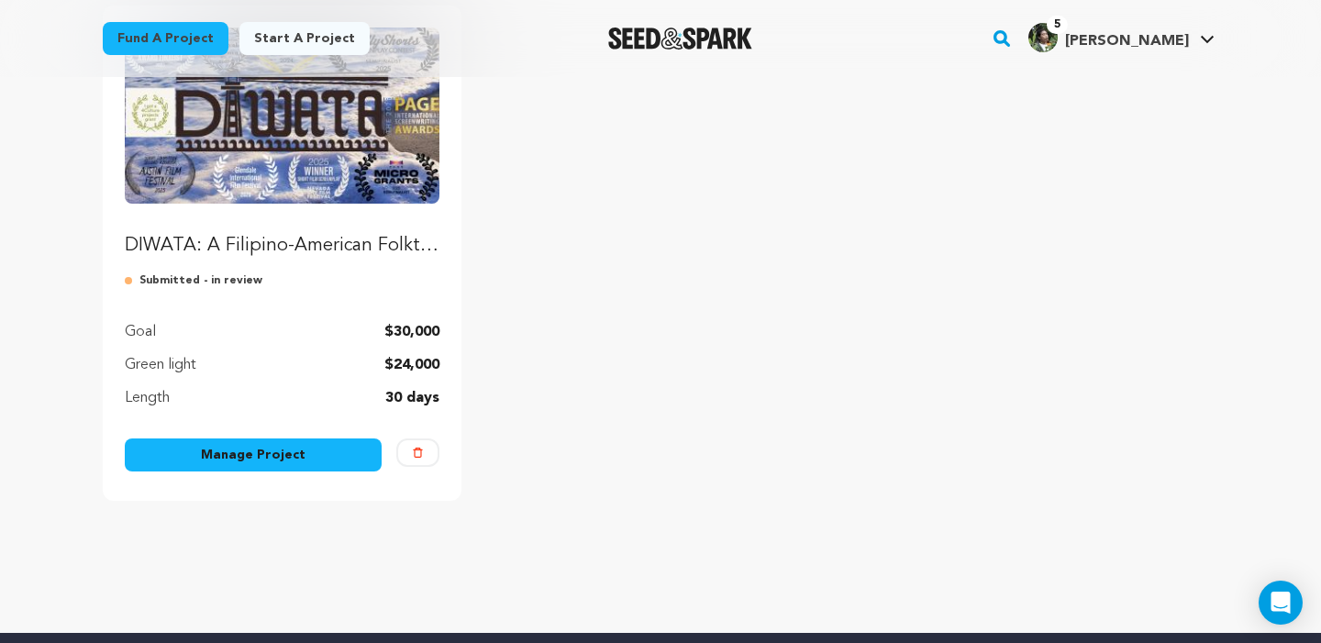  Describe the element at coordinates (282, 143) in the screenshot. I see `a: Fund DIWATA: A Filipino-American Folktale` at that location.